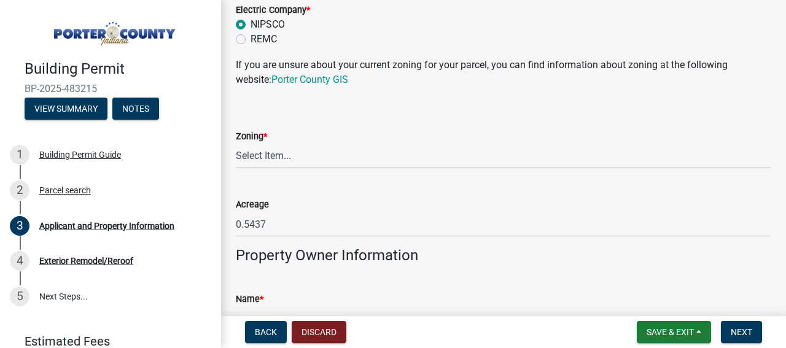 This screenshot has height=348, width=786. I want to click on div: Exterior Remodel/Reroof, so click(86, 261).